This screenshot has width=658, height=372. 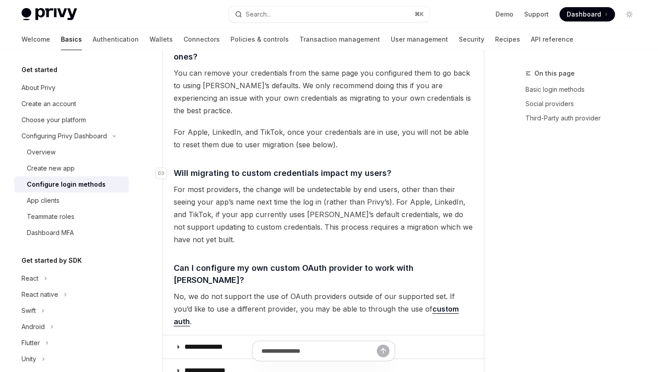 I want to click on a: Authentication, so click(x=115, y=39).